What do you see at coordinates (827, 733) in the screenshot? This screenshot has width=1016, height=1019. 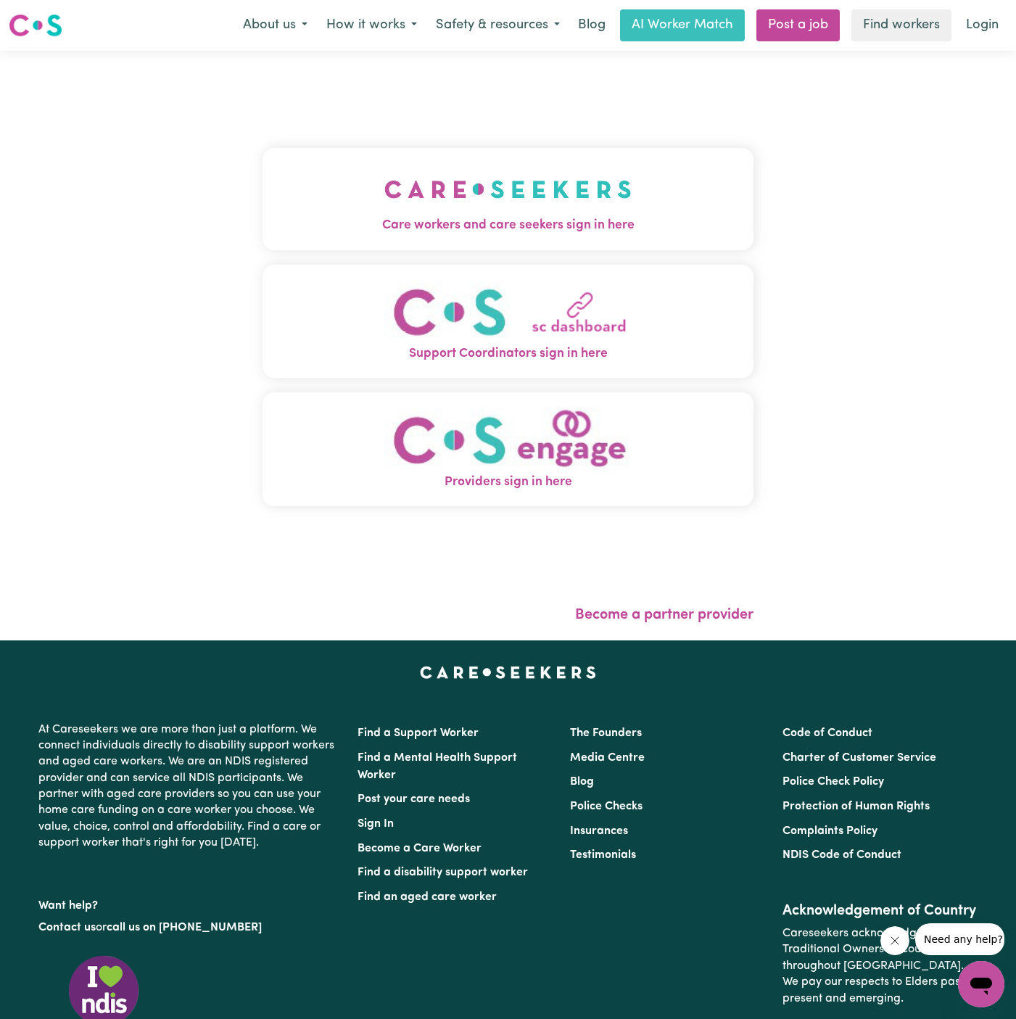 I see `a: Code of Conduct` at bounding box center [827, 733].